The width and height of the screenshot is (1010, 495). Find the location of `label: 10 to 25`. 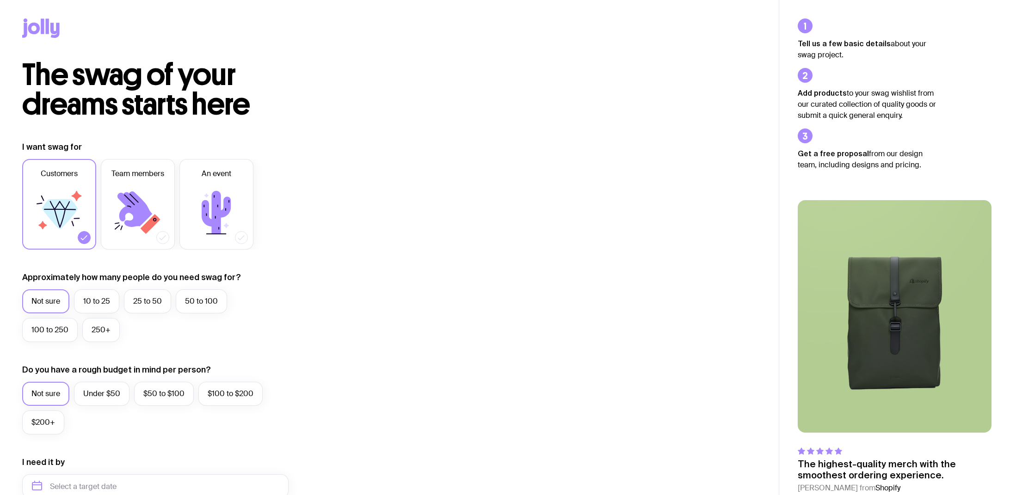

label: 10 to 25 is located at coordinates (97, 301).